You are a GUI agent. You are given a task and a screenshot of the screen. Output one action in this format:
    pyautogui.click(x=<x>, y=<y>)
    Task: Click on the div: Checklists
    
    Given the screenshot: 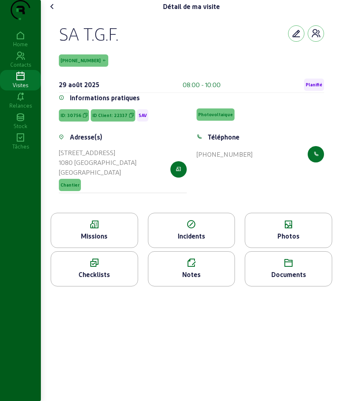 What is the action you would take?
    pyautogui.click(x=94, y=274)
    